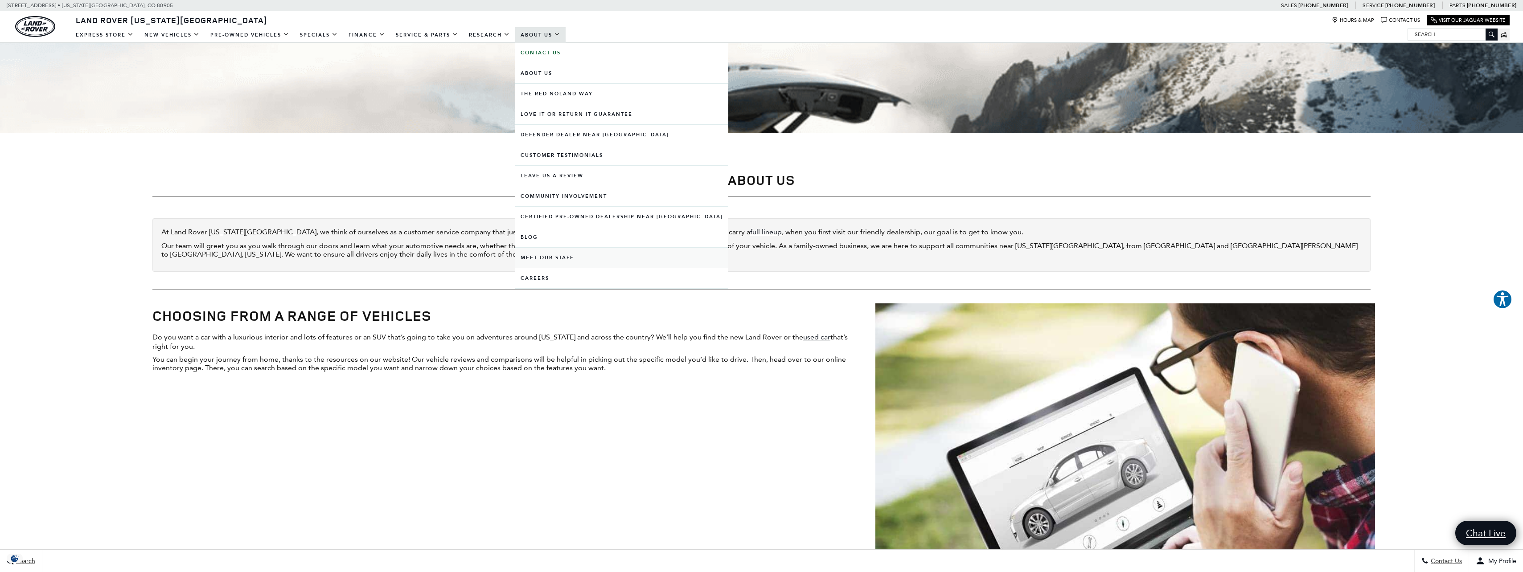  I want to click on a: Blog, so click(622, 237).